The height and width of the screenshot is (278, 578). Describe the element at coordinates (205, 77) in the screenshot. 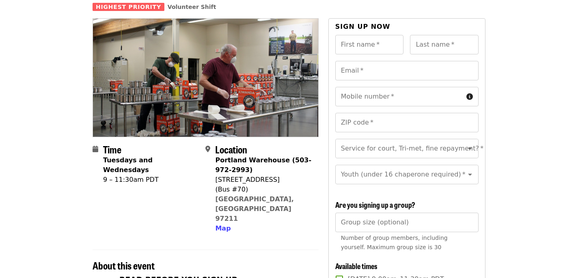

I see `img: Oct/Nov/Dec - Portland: Repack/Sort (age 16+) organized by Oregon Food Bank` at that location.